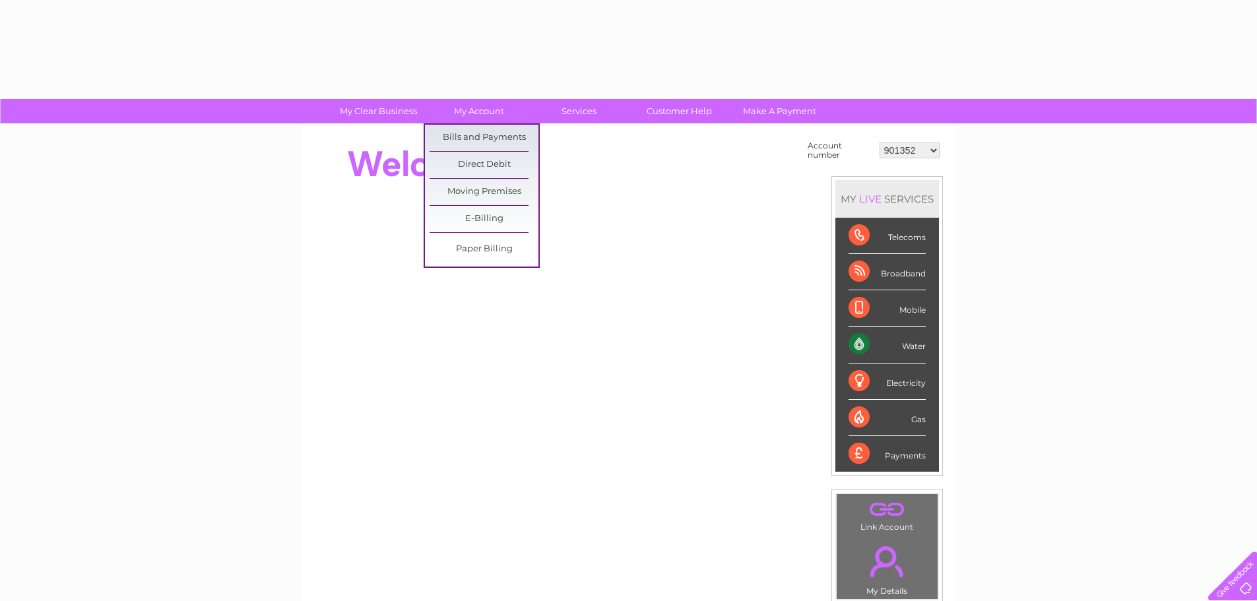 The height and width of the screenshot is (601, 1257). What do you see at coordinates (887, 567) in the screenshot?
I see `td: My Details` at bounding box center [887, 567].